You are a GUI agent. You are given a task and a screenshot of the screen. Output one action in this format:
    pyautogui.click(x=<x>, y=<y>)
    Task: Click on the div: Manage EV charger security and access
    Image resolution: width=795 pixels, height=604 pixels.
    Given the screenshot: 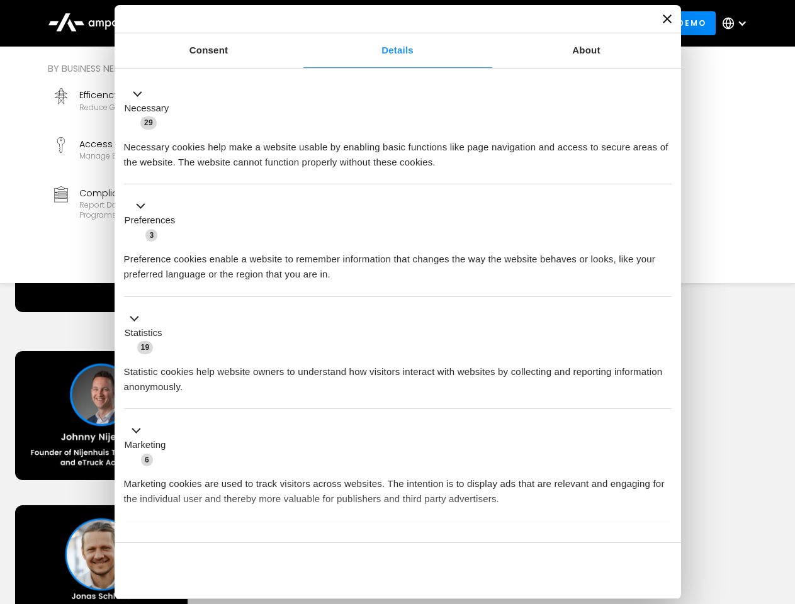 What is the action you would take?
    pyautogui.click(x=155, y=156)
    